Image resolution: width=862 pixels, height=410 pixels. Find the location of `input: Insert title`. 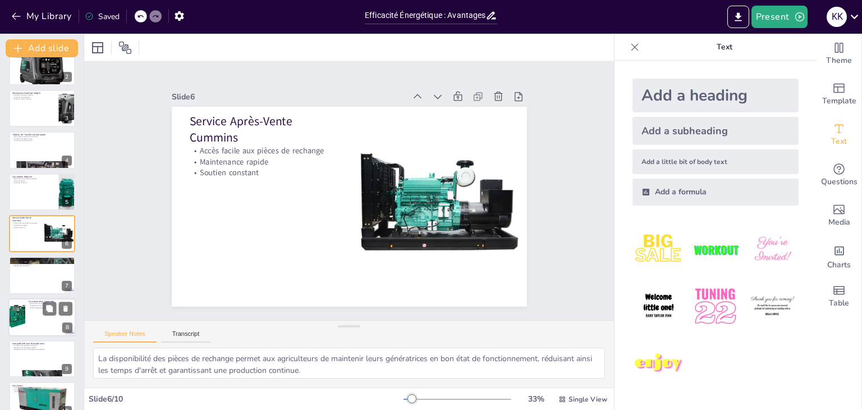

input: Insert title is located at coordinates (425, 15).